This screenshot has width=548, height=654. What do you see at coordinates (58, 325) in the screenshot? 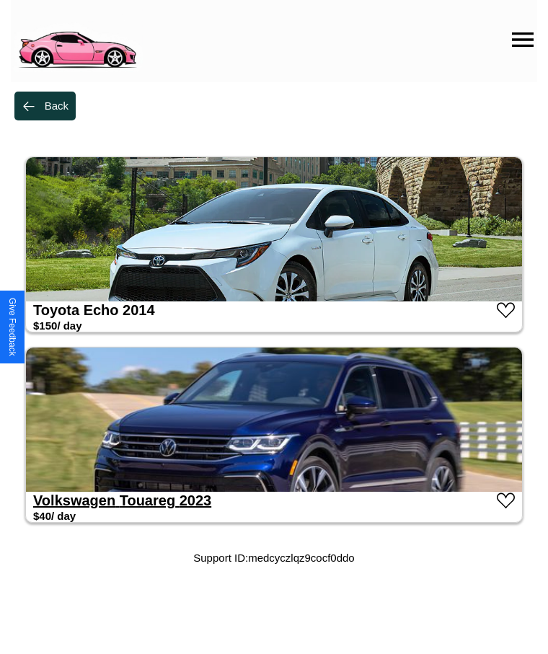
I see `h3: $ 150 / day` at bounding box center [58, 325].